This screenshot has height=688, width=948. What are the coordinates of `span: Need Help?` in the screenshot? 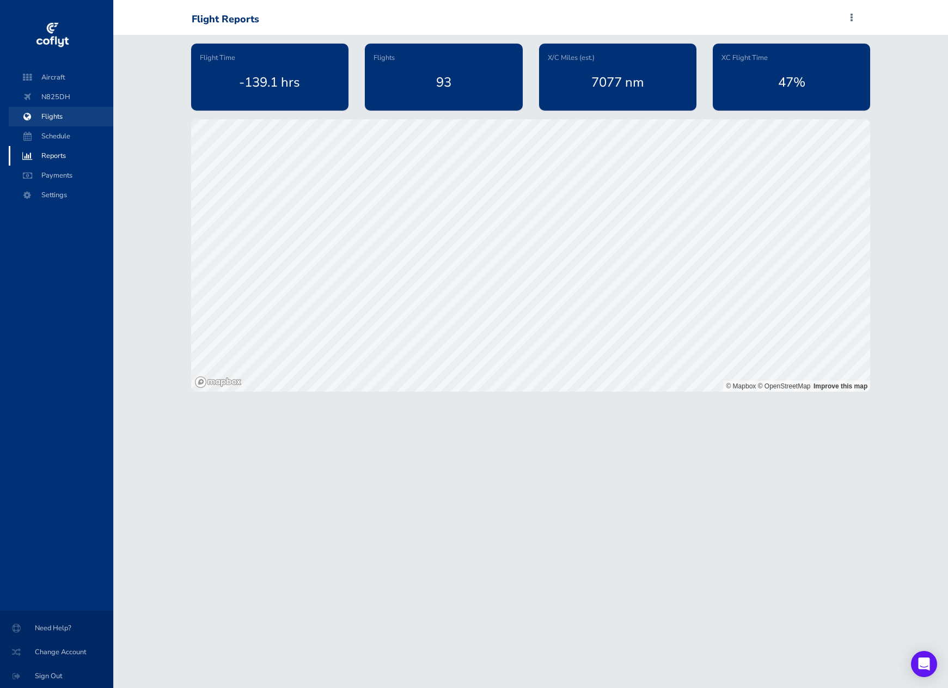 It's located at (57, 628).